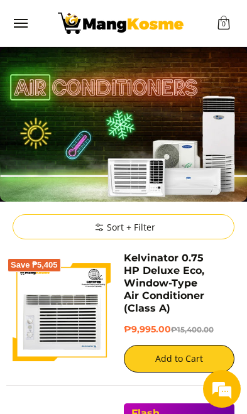  What do you see at coordinates (123, 228) in the screenshot?
I see `span: Sort + Filter` at bounding box center [123, 228].